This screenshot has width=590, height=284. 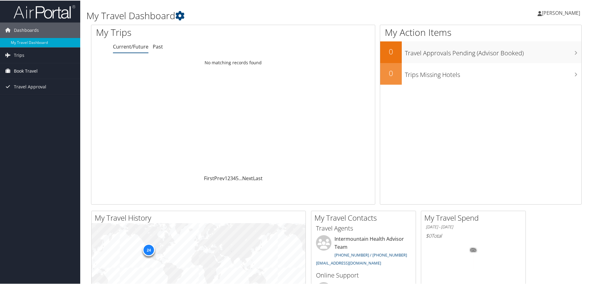 What do you see at coordinates (26, 30) in the screenshot?
I see `span: Dashboards` at bounding box center [26, 30].